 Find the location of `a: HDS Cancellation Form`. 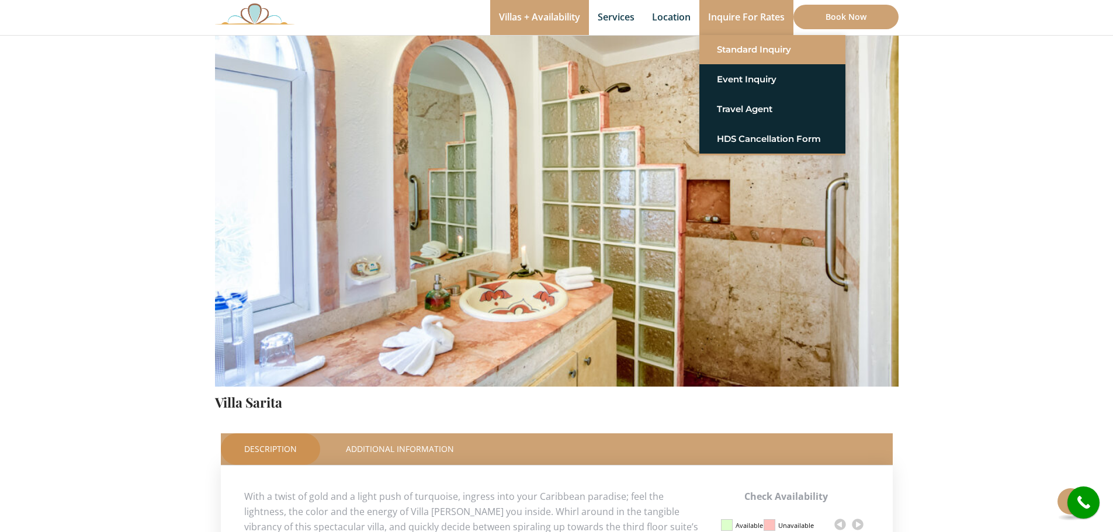

a: HDS Cancellation Form is located at coordinates (772, 139).